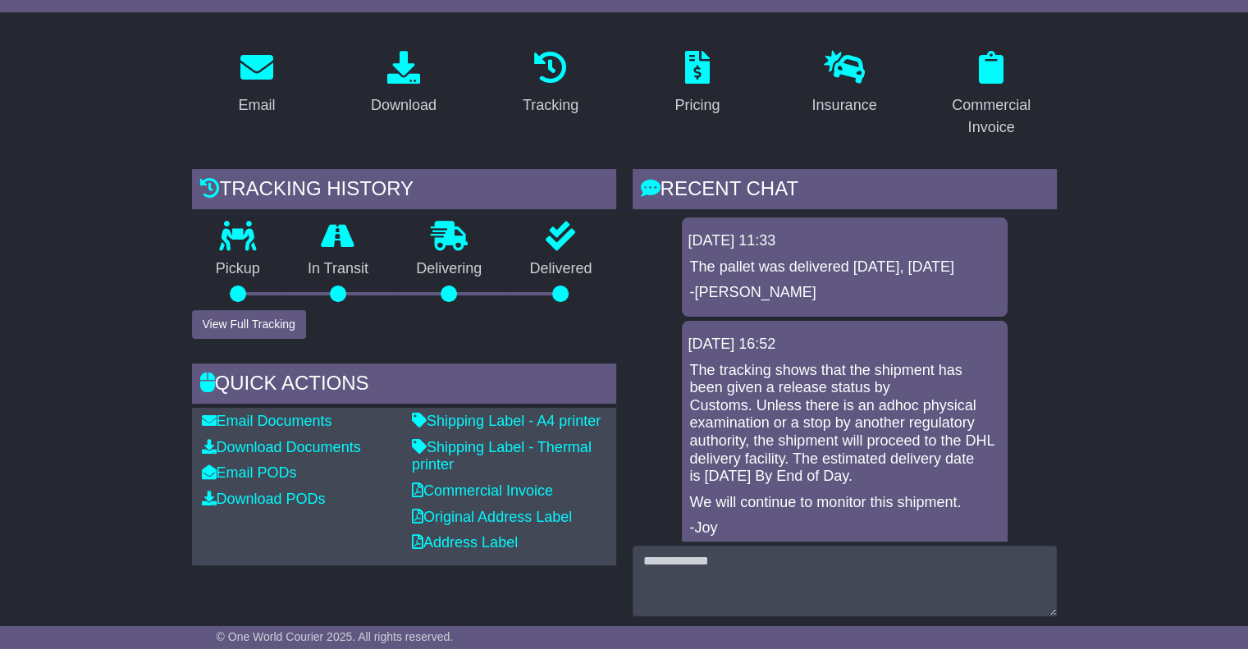 The width and height of the screenshot is (1248, 649). What do you see at coordinates (506, 421) in the screenshot?
I see `a: Shipping Label - A4 printer` at bounding box center [506, 421].